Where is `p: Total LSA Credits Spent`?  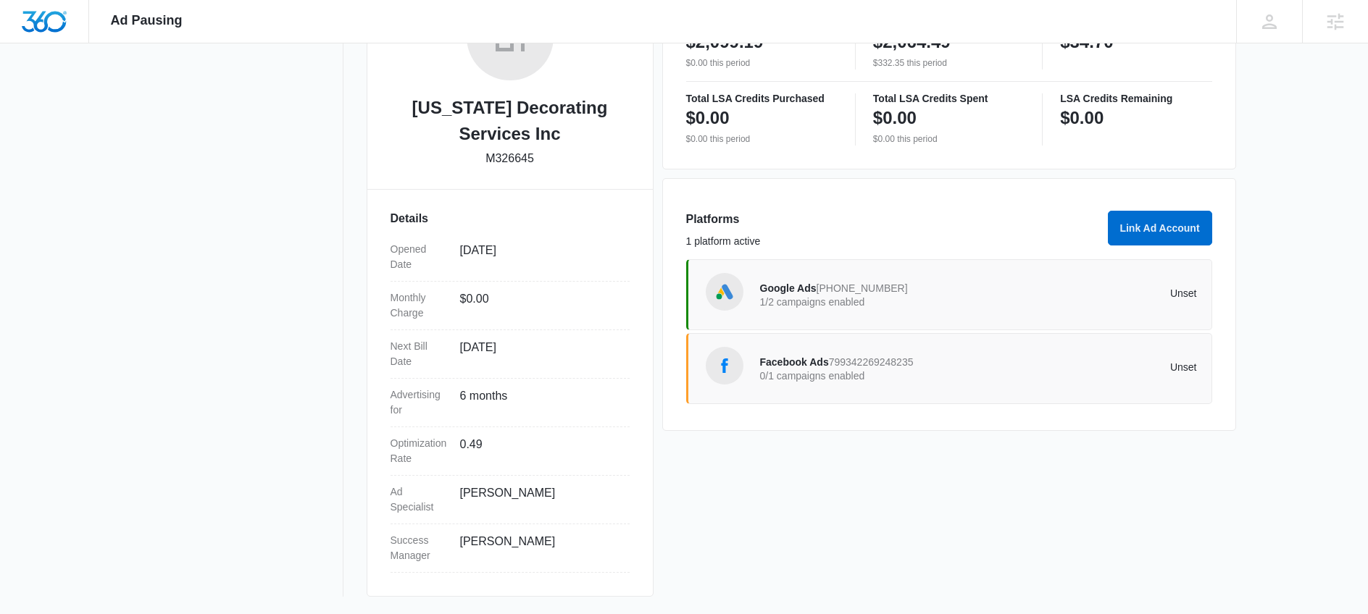 p: Total LSA Credits Spent is located at coordinates (948, 99).